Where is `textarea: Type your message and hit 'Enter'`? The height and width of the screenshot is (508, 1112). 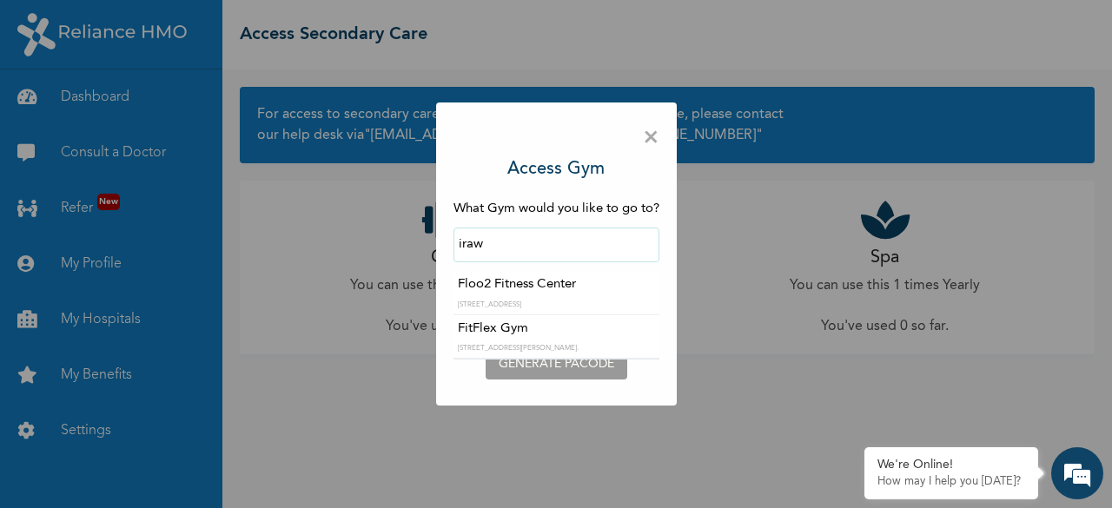 textarea: Type your message and hit 'Enter' is located at coordinates (169, 390).